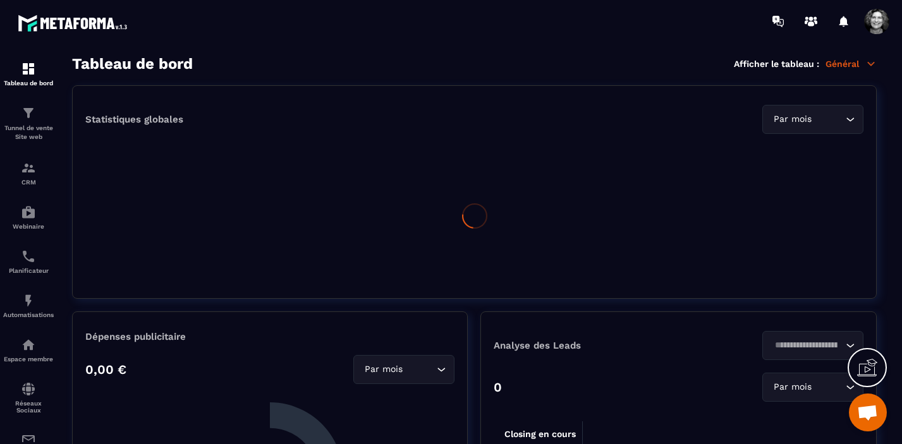 Image resolution: width=902 pixels, height=444 pixels. Describe the element at coordinates (28, 262) in the screenshot. I see `a: schedulerschedulerPlanificateur` at that location.